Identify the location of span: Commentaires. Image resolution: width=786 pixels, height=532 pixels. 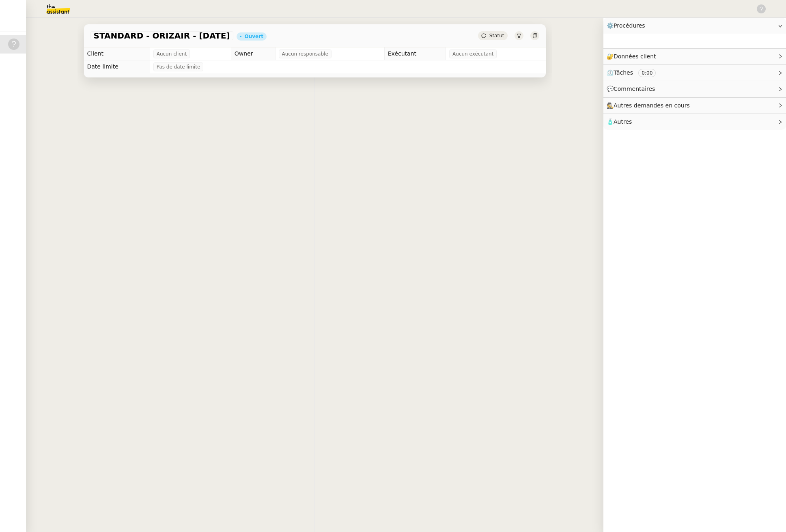
(634, 89).